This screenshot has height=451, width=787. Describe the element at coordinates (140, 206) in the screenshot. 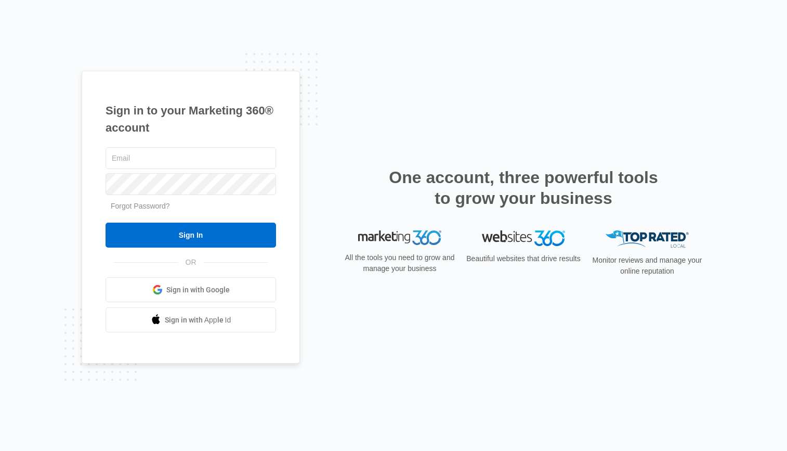

I see `a: Forgot Password?` at that location.